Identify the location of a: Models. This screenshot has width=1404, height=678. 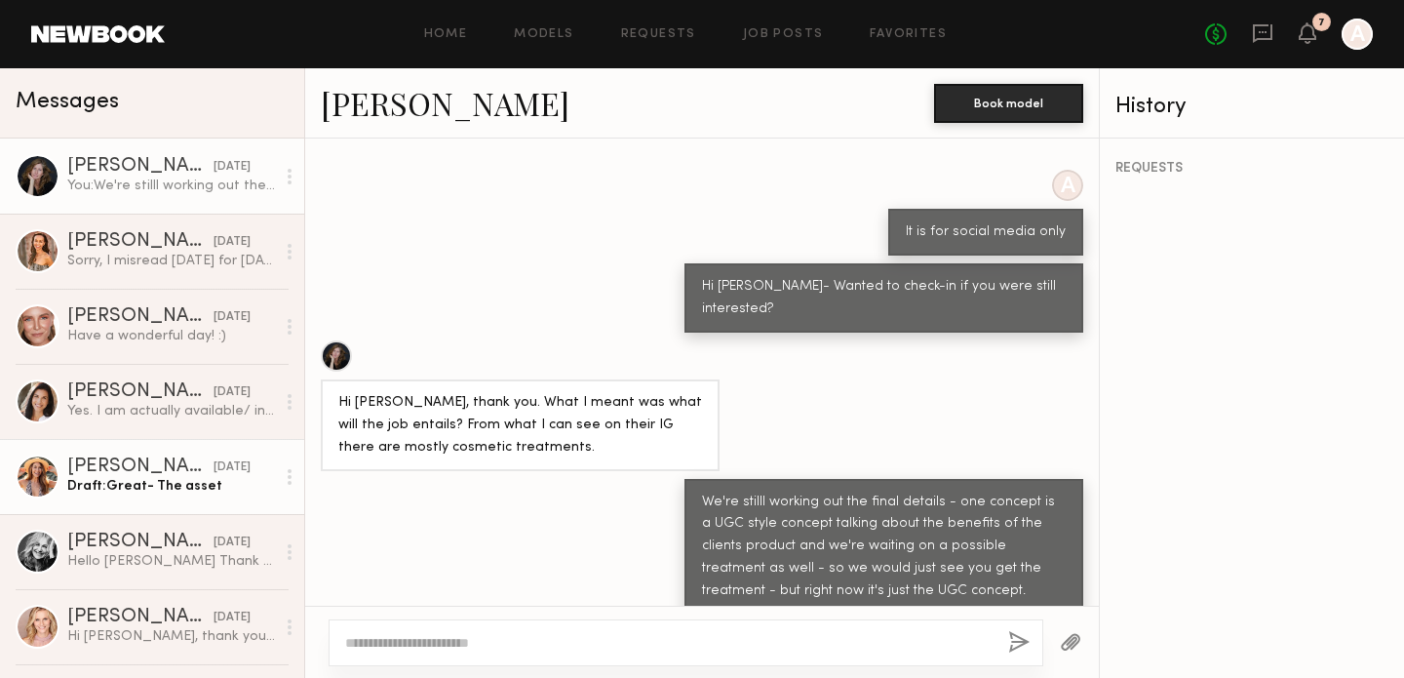
(543, 34).